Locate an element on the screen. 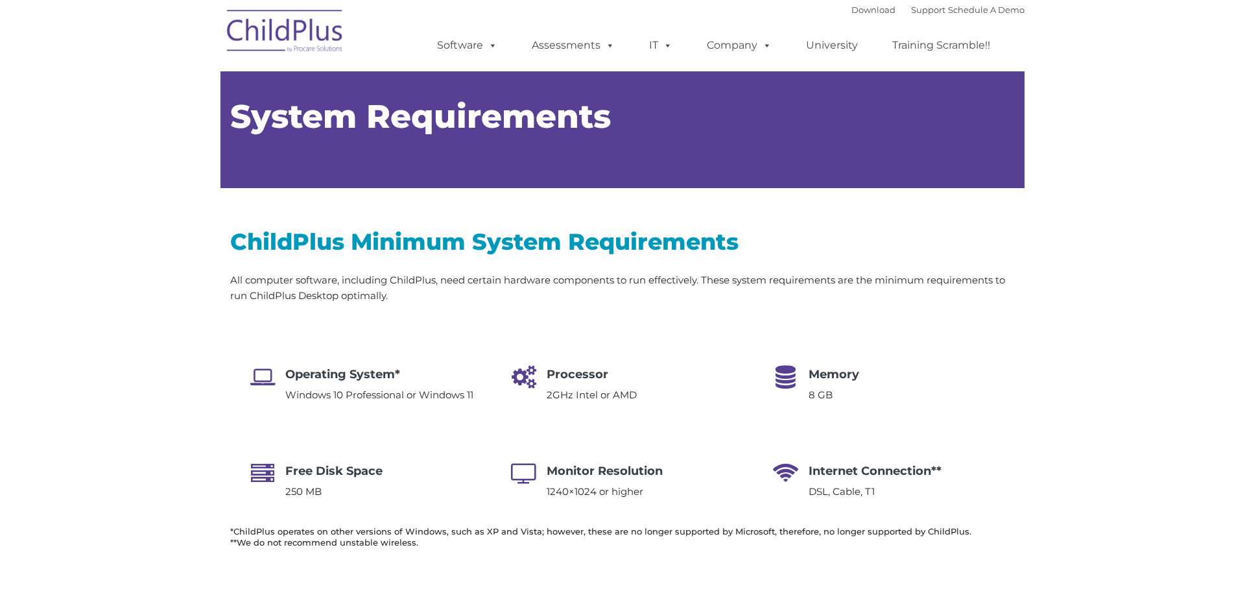 Image resolution: width=1245 pixels, height=591 pixels. h2: ChildPlus Minimum System Requirements is located at coordinates (622, 241).